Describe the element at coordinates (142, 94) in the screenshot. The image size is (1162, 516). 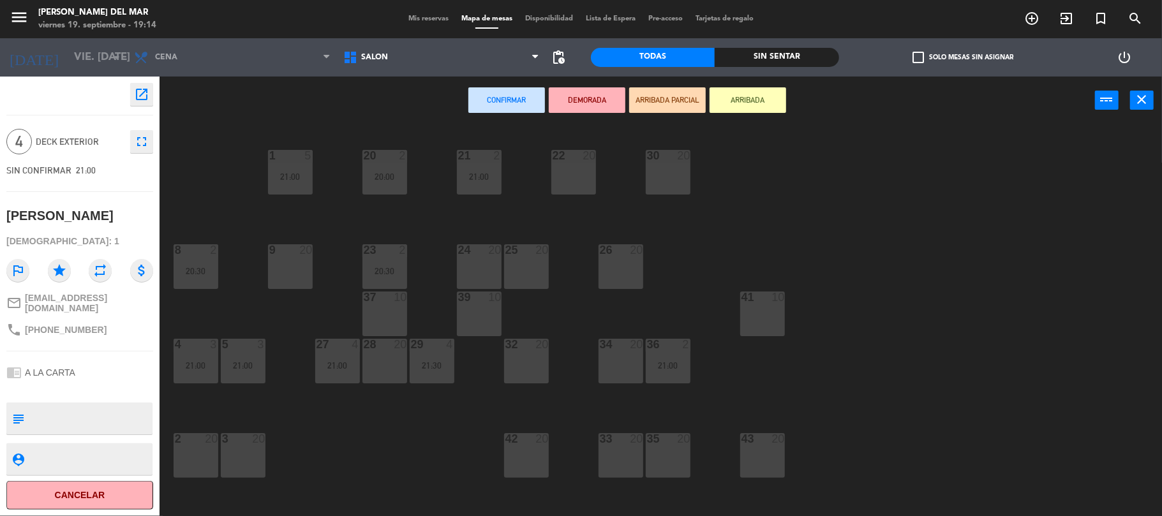
I see `i: open_in_new` at that location.